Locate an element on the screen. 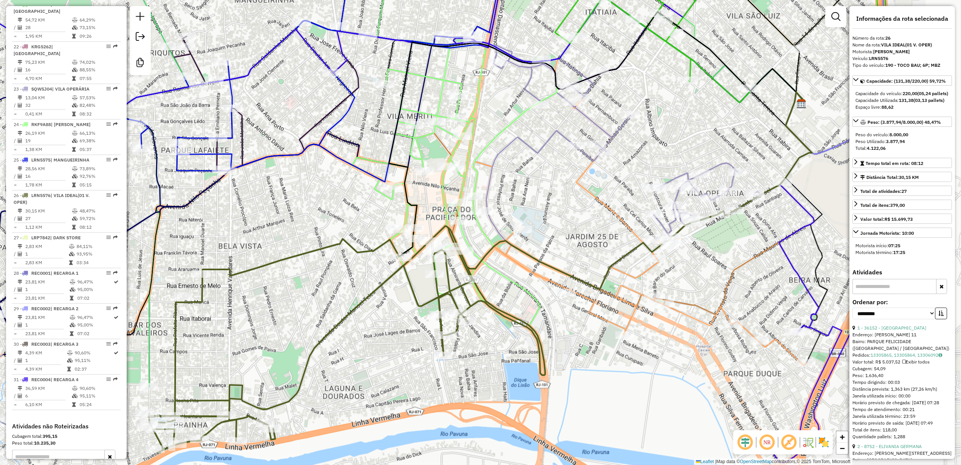 This screenshot has height=465, width=961. i: % de utilização do peso is located at coordinates (75, 211).